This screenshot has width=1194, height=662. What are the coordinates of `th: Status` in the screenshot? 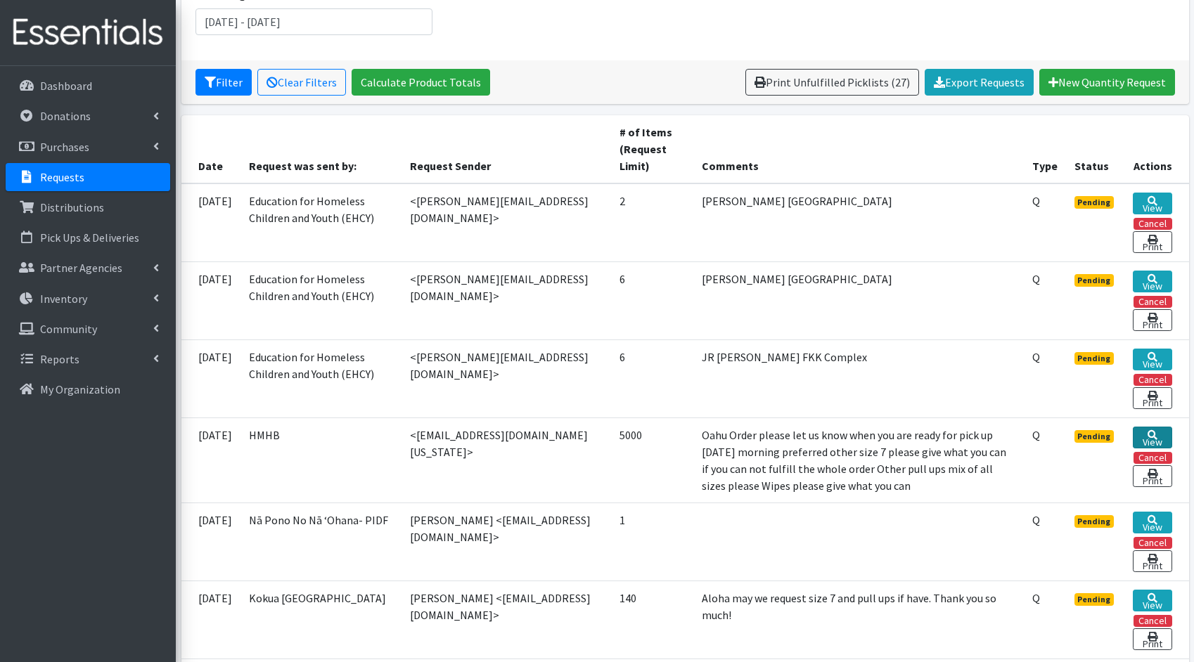 It's located at (1096, 149).